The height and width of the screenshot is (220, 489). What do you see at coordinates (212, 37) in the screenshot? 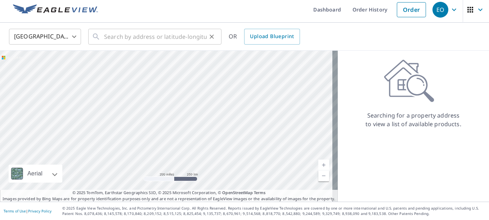
I see `button: Clear` at bounding box center [212, 37].